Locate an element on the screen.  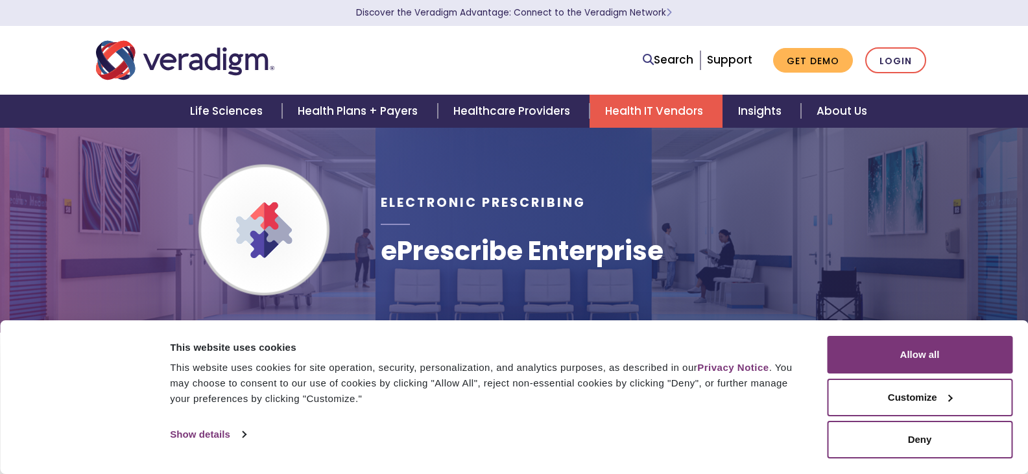
h1: ePrescribe Enterprise is located at coordinates (522, 251).